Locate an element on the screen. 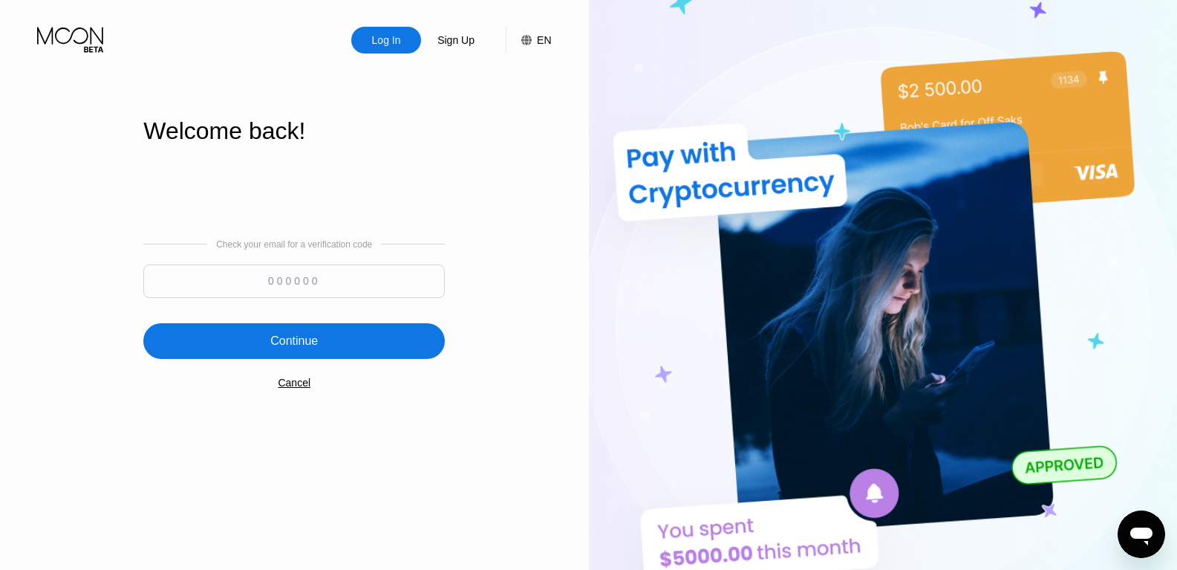 The height and width of the screenshot is (570, 1177). div: Check your email for a verification code is located at coordinates (294, 244).